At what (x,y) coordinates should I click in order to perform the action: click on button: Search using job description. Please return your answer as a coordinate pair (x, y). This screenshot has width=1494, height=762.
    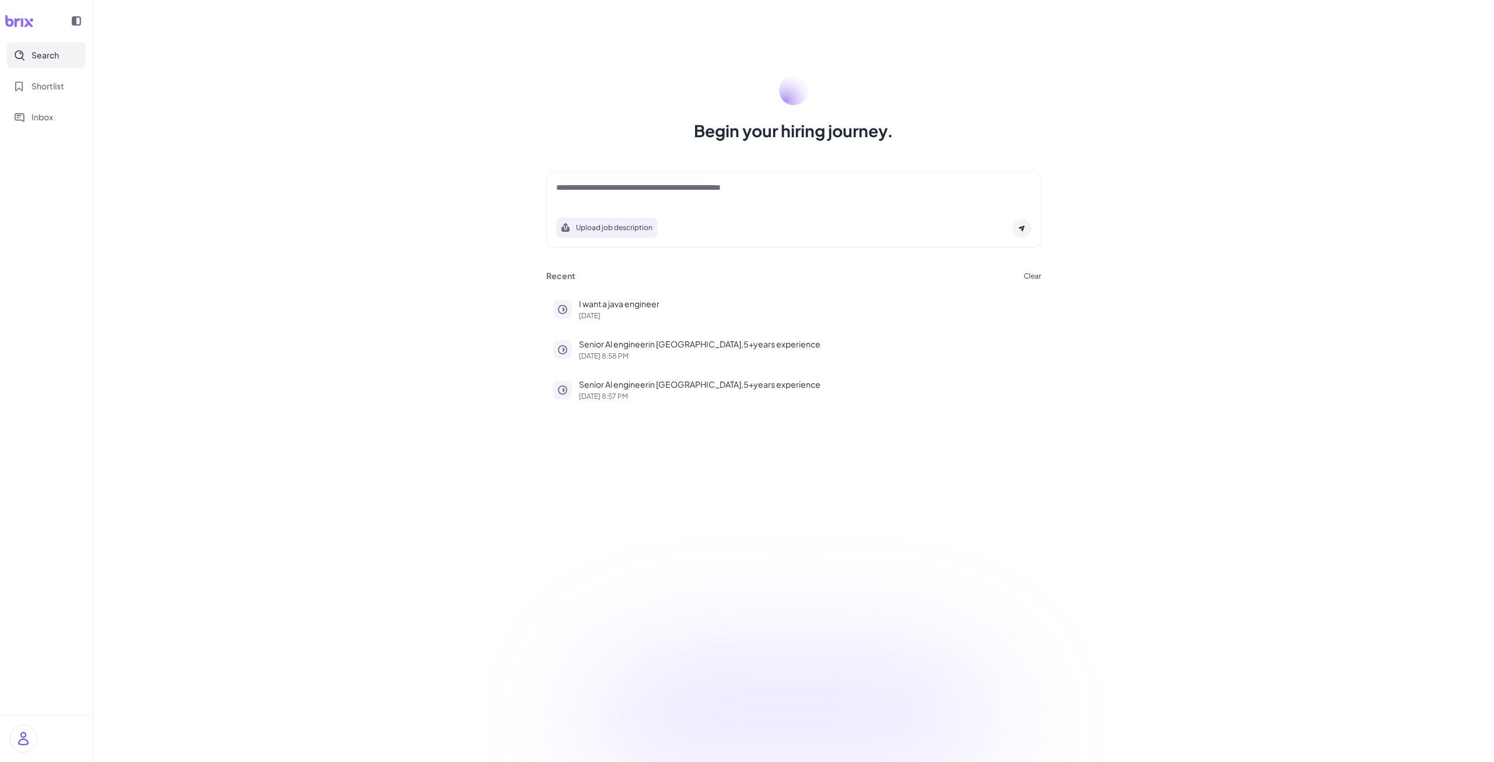
    Looking at the image, I should click on (606, 228).